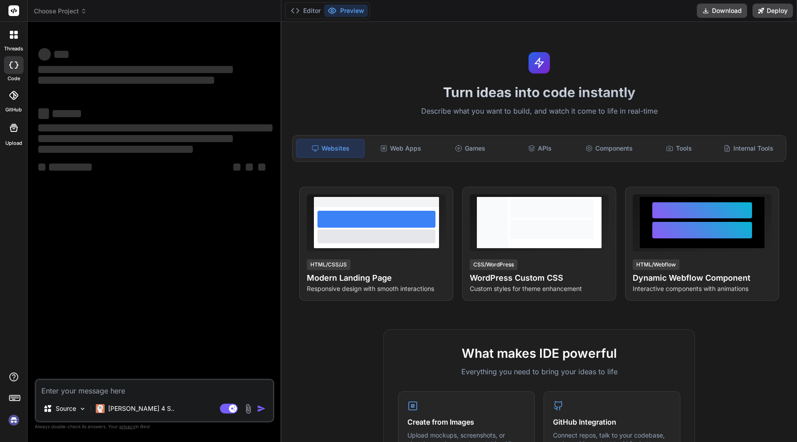 This screenshot has width=797, height=442. What do you see at coordinates (679, 148) in the screenshot?
I see `div: Tools` at bounding box center [679, 148].